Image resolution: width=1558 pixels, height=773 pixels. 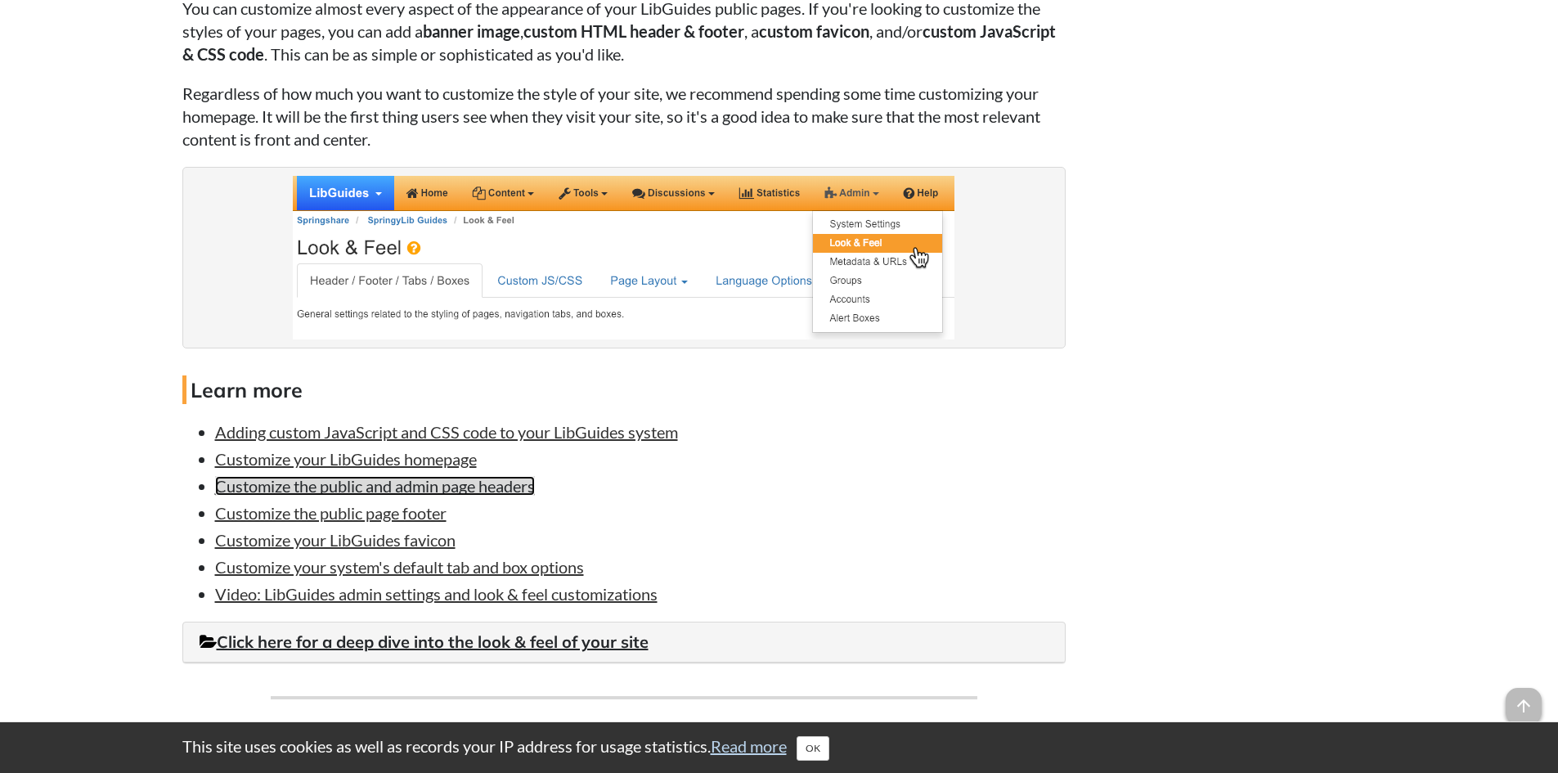 I want to click on a: Customize the public page footer, so click(x=330, y=513).